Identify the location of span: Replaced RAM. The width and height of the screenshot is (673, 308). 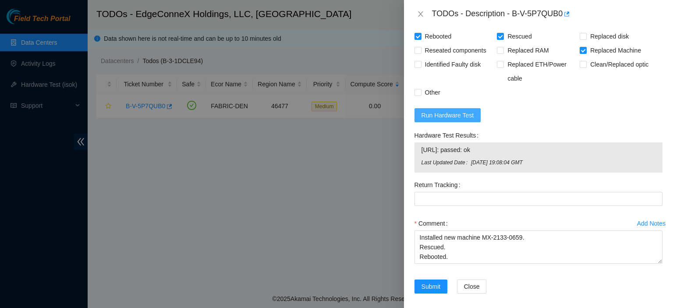
(528, 50).